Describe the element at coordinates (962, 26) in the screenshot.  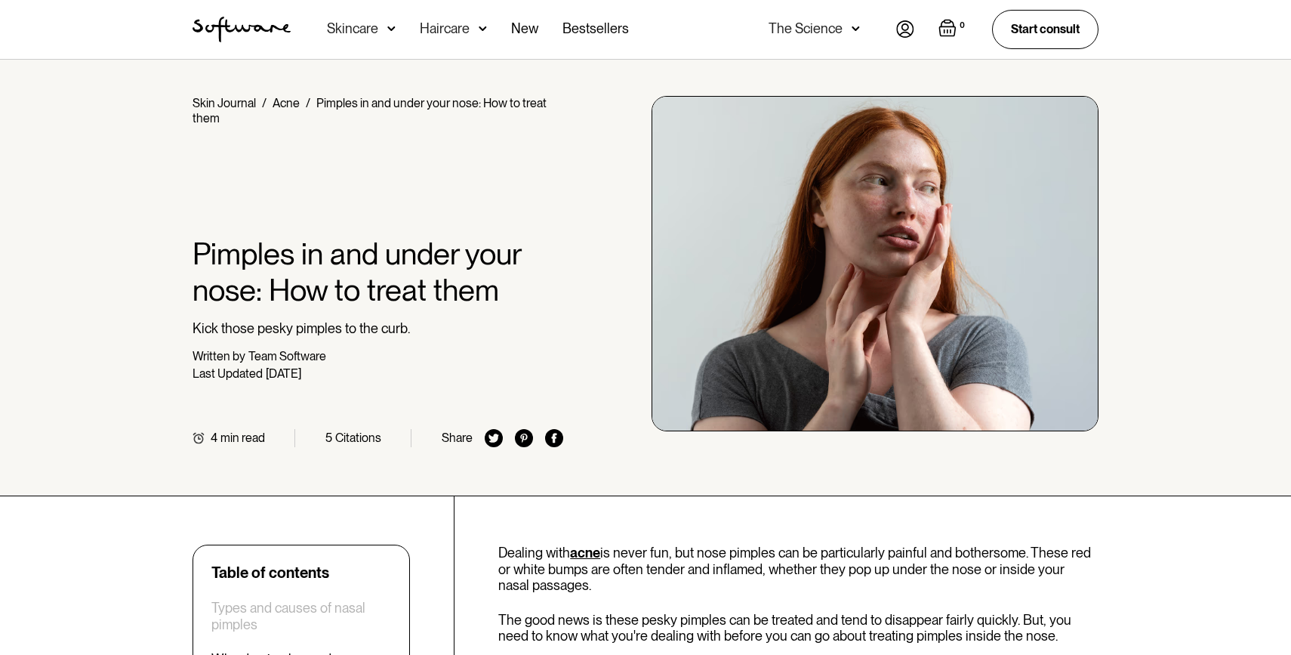
I see `div: 0` at that location.